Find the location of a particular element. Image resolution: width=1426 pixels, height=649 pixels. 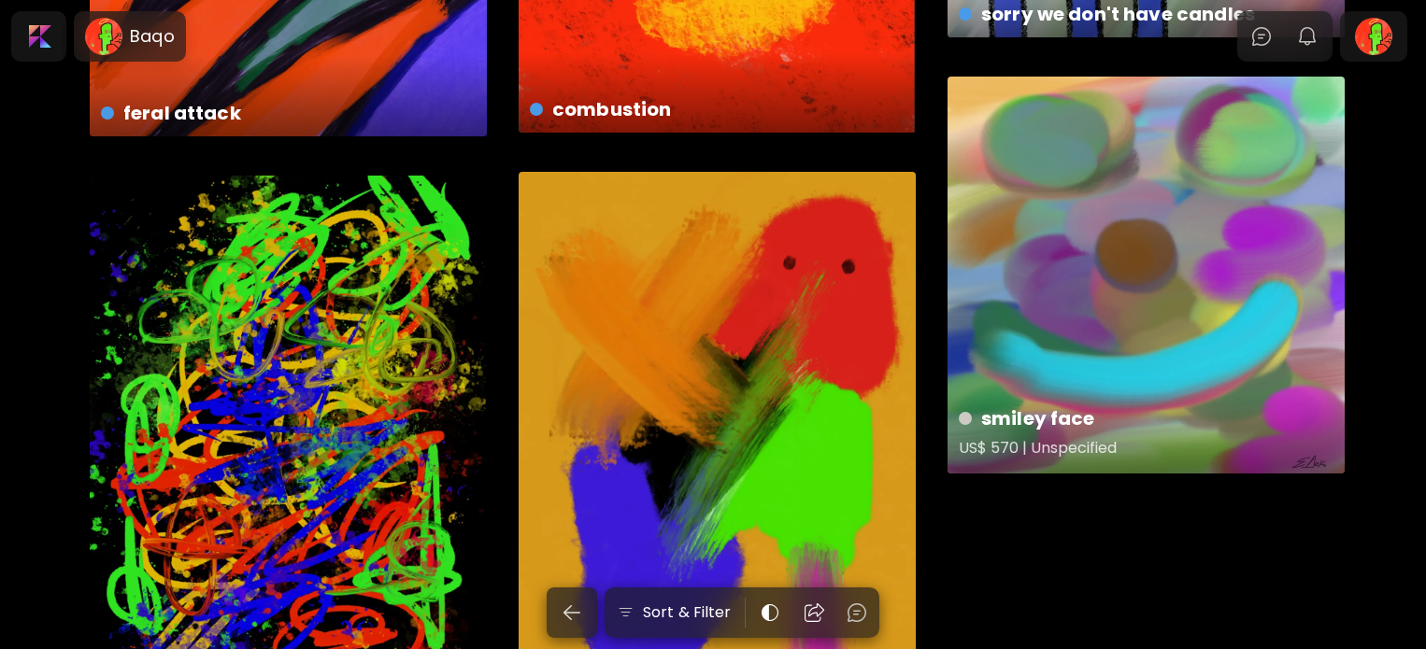

button: back is located at coordinates (572, 613).